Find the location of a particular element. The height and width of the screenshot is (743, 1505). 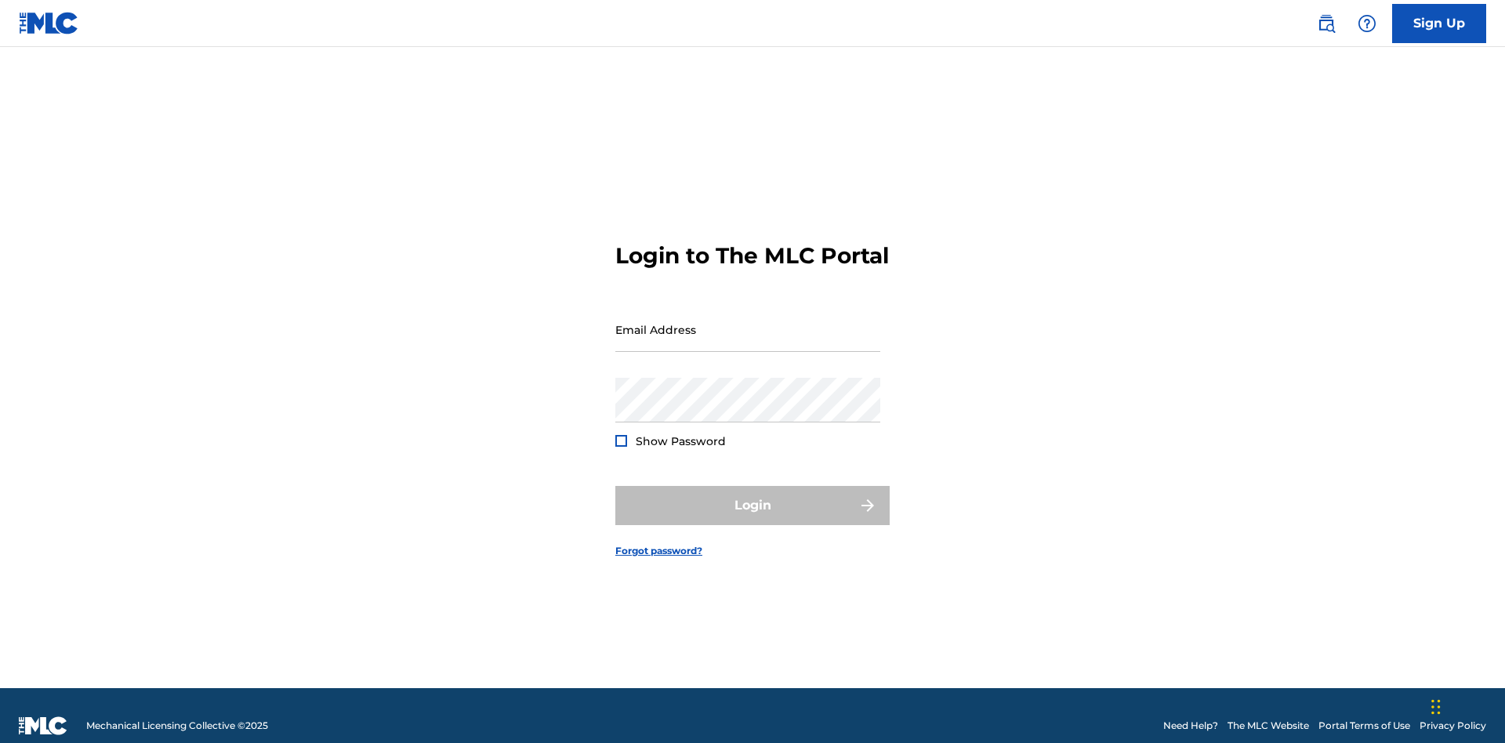

span: Mechanical Licensing Collective © 2025 is located at coordinates (177, 726).